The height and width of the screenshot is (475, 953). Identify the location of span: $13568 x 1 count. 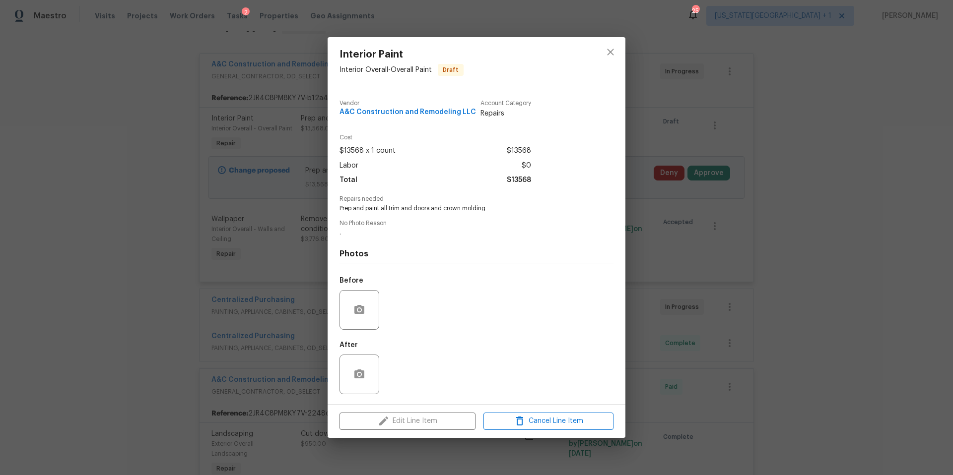
(367, 151).